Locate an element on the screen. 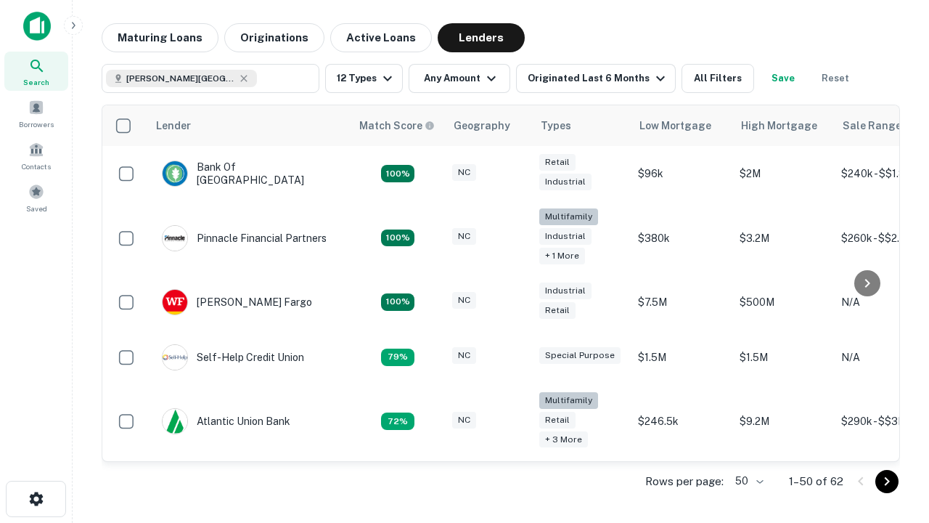 The image size is (929, 523). span: Saved is located at coordinates (36, 208).